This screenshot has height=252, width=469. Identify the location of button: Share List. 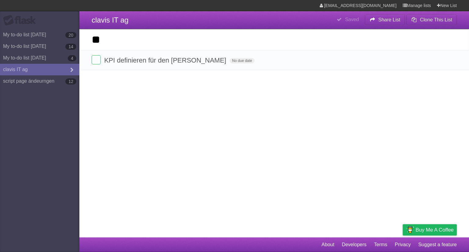
(385, 20).